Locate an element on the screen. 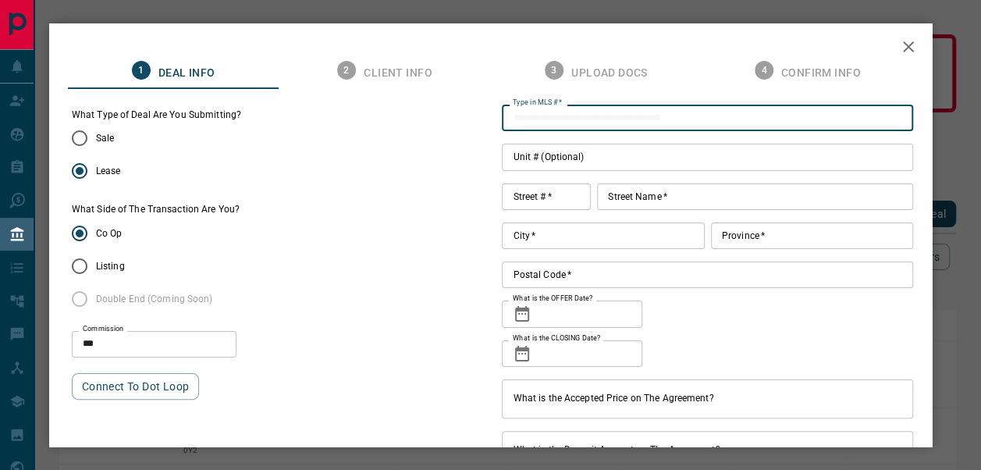 The image size is (981, 470). button: Connect to Dot Loop is located at coordinates (136, 386).